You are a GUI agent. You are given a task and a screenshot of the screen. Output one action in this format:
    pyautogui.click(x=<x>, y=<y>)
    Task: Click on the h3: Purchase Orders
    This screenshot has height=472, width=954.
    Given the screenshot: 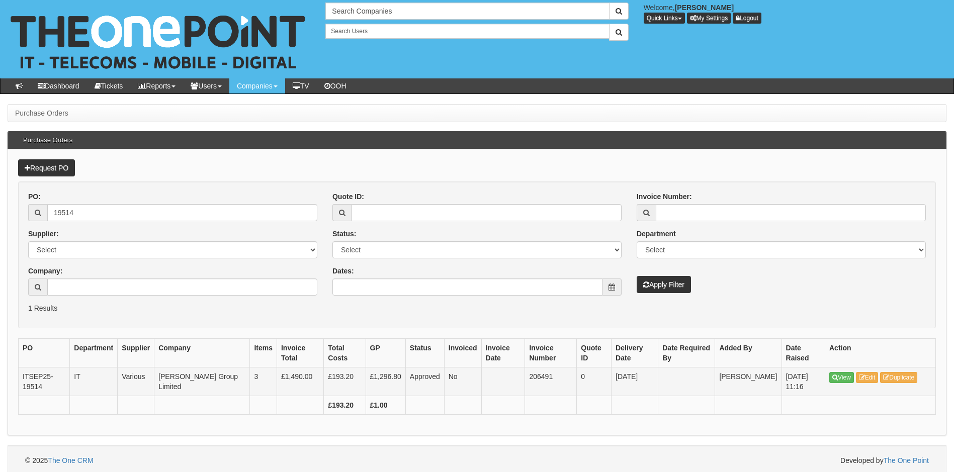 What is the action you would take?
    pyautogui.click(x=48, y=140)
    